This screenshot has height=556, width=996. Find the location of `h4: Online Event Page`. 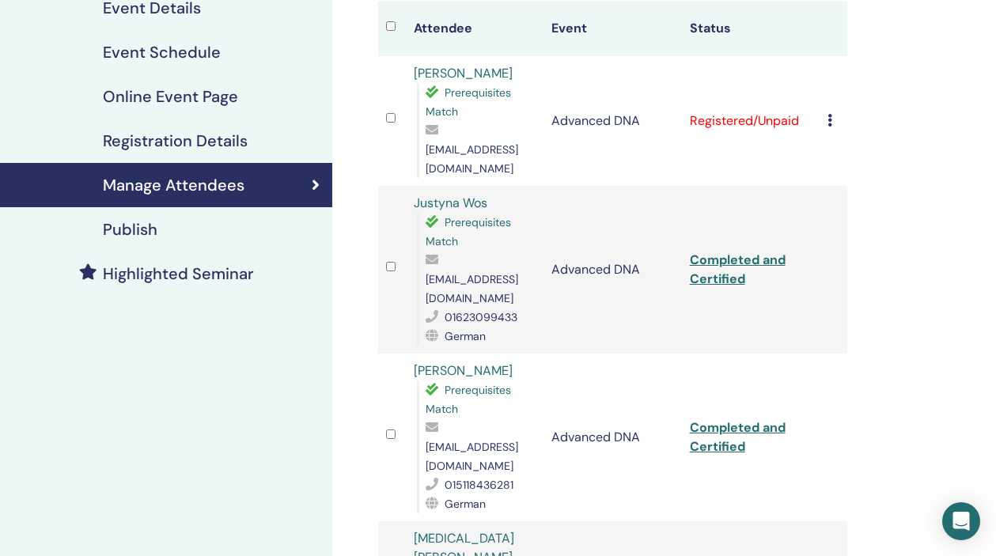

h4: Online Event Page is located at coordinates (170, 97).